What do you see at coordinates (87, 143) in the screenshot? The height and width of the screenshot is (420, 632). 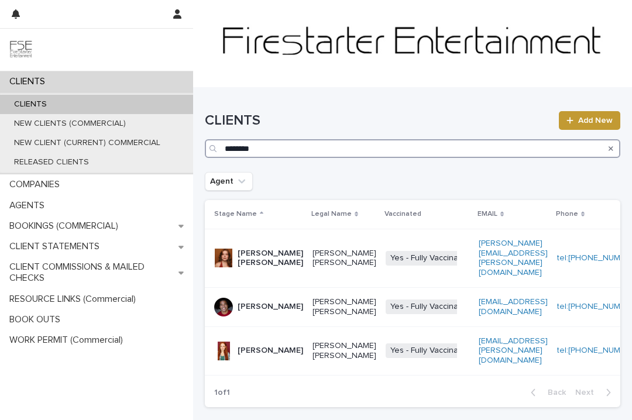 I see `p: NEW CLIENT (CURRENT) COMMERCIAL` at bounding box center [87, 143].